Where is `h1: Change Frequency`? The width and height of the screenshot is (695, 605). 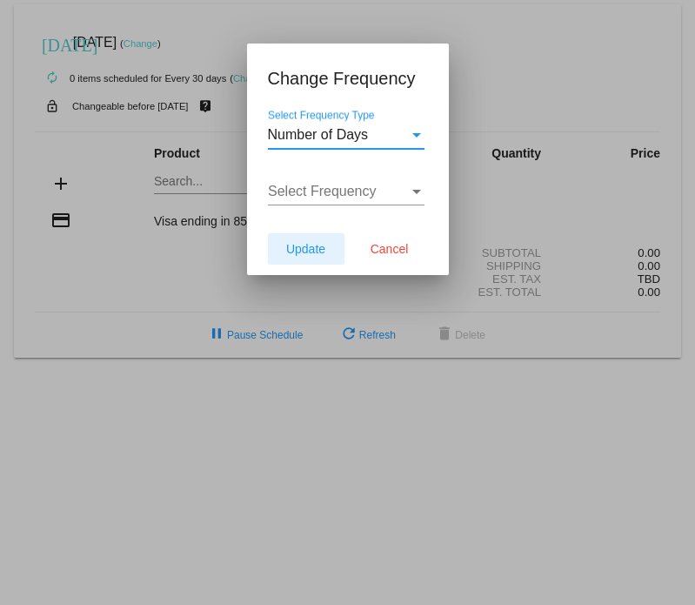
h1: Change Frequency is located at coordinates (348, 78).